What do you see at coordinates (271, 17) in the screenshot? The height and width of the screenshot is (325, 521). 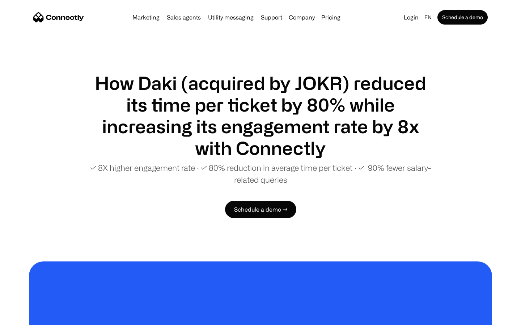 I see `a: Support` at bounding box center [271, 17].